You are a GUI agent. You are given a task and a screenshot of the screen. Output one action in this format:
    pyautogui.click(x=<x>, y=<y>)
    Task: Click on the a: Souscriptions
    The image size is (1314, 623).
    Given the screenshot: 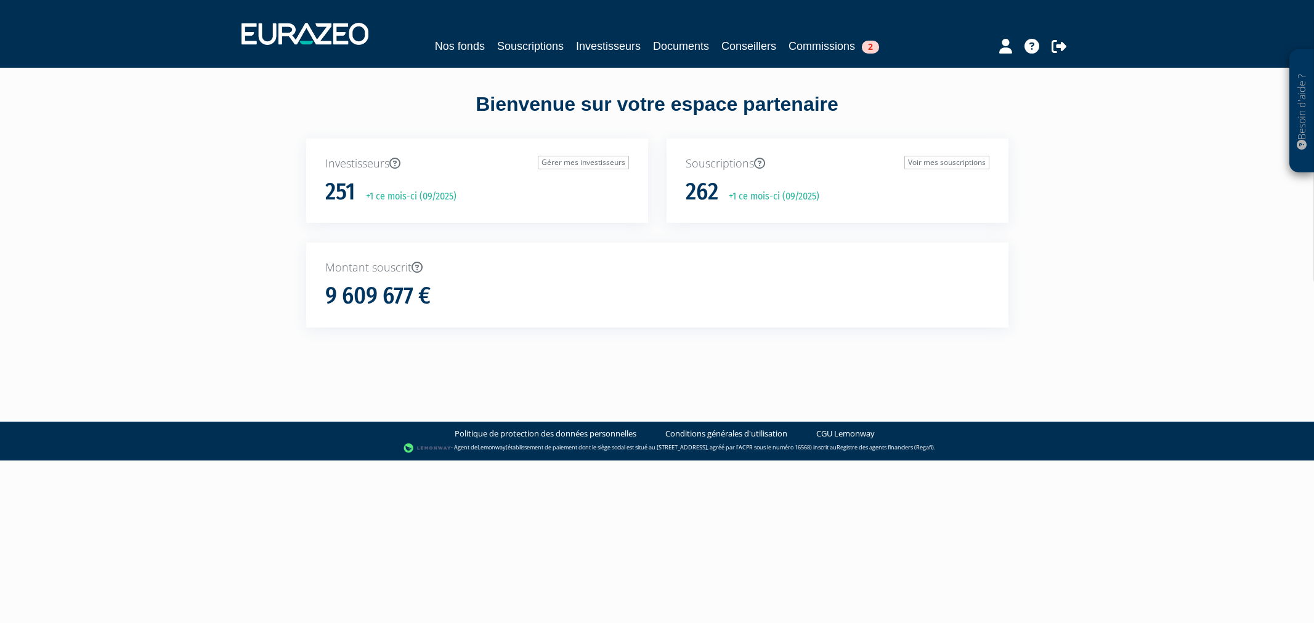 What is the action you would take?
    pyautogui.click(x=530, y=46)
    